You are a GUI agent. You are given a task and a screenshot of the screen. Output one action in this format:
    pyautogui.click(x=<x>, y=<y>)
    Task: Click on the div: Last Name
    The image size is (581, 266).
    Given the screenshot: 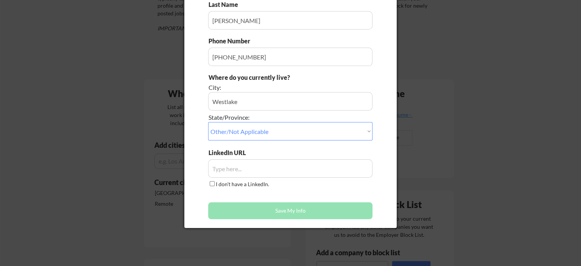 What is the action you would take?
    pyautogui.click(x=227, y=5)
    